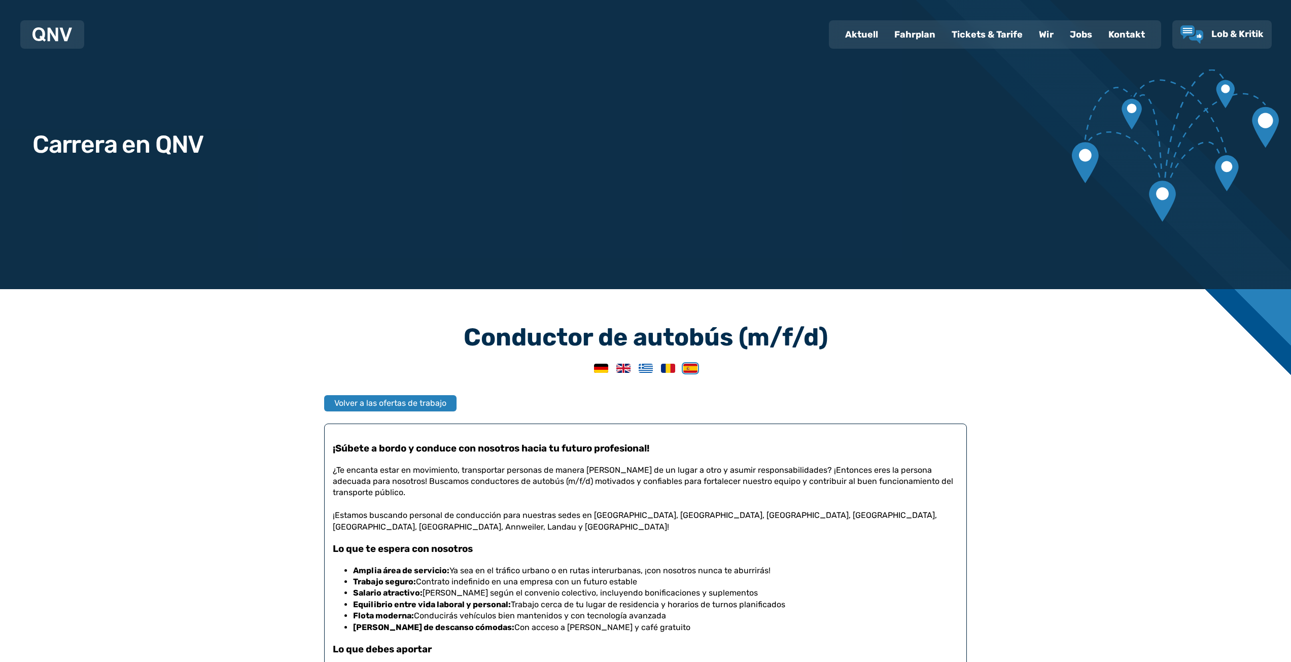  Describe the element at coordinates (914, 34) in the screenshot. I see `a: Fahrplan` at that location.